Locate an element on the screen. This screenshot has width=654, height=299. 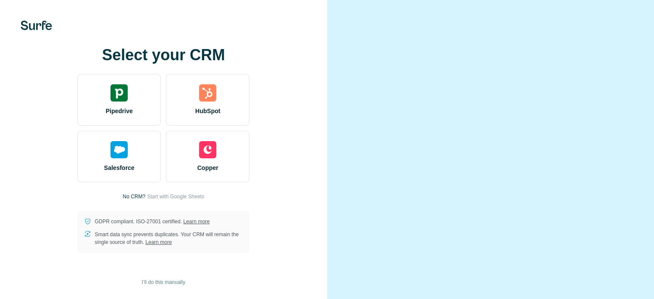
span: Salesforce is located at coordinates (119, 168).